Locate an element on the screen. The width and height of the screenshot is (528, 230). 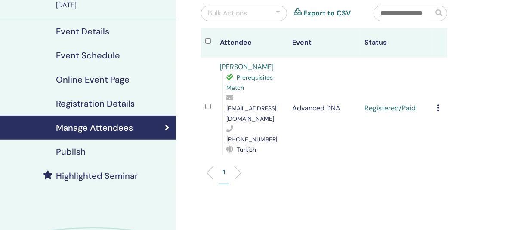
h4: Event Schedule is located at coordinates (88, 56).